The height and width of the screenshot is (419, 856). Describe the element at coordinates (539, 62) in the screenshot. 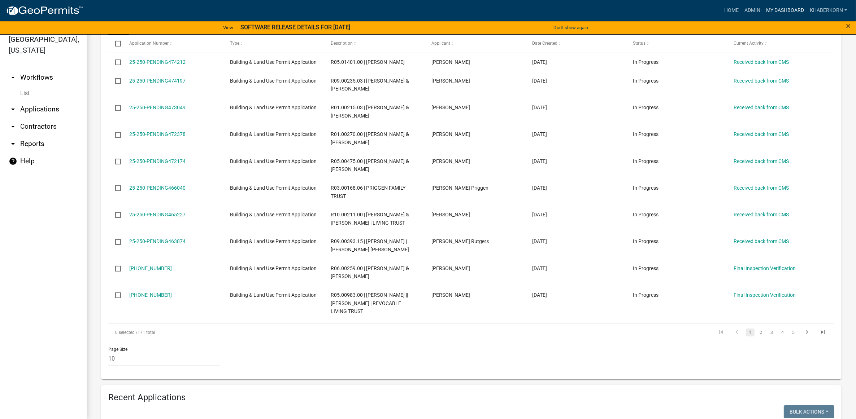

I see `span: 09/05/2025` at that location.